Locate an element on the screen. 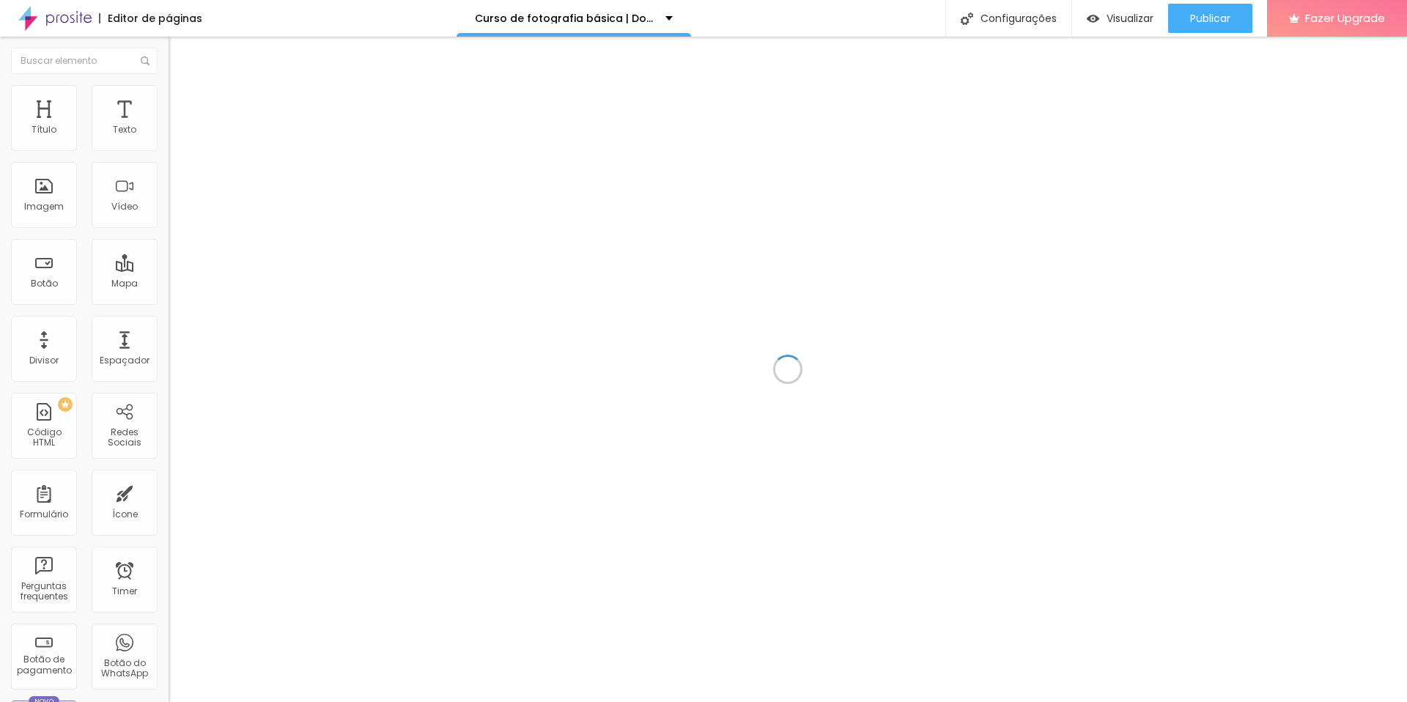 The image size is (1407, 702). div: Título is located at coordinates (44, 130).